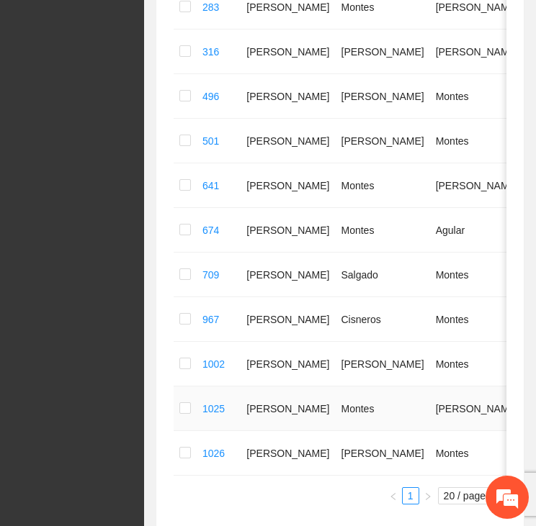 The image size is (536, 526). Describe the element at coordinates (158, 83) in the screenshot. I see `div: Chatee con nosotros ahora` at that location.